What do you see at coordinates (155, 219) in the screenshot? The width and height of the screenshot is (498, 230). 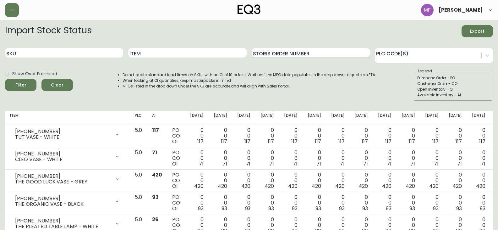 I see `span: 26` at bounding box center [155, 219].